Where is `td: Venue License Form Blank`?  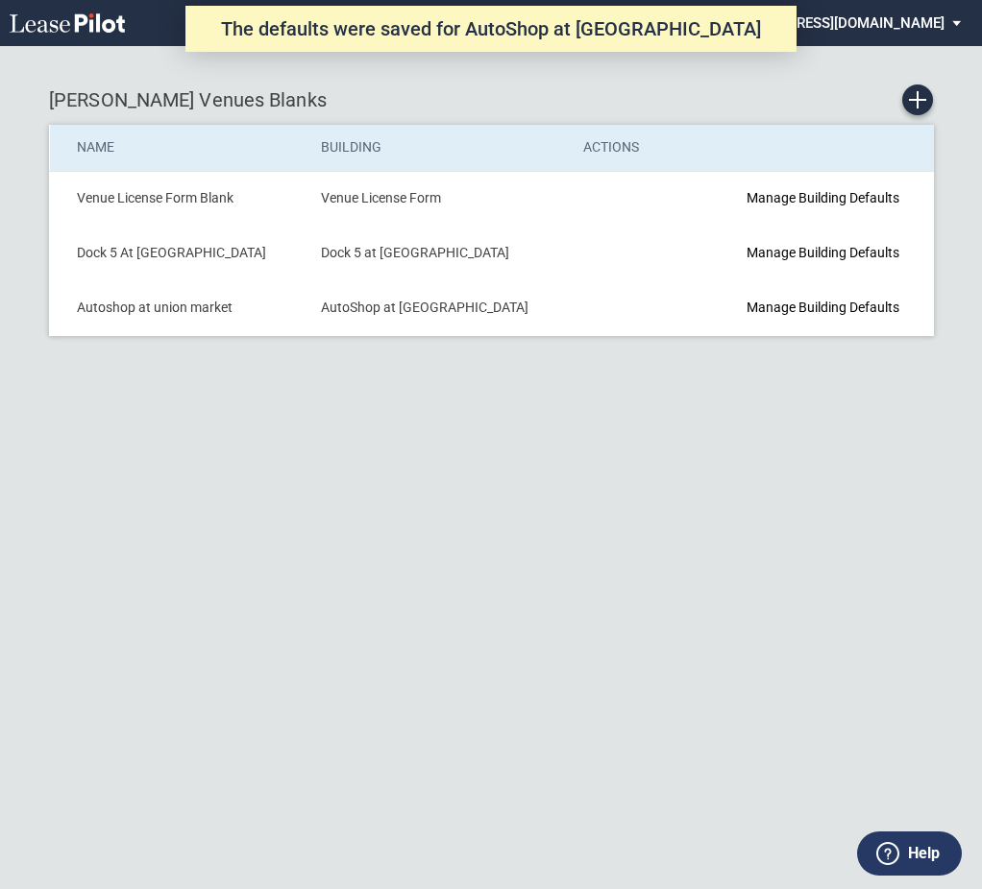 td: Venue License Form Blank is located at coordinates (179, 198).